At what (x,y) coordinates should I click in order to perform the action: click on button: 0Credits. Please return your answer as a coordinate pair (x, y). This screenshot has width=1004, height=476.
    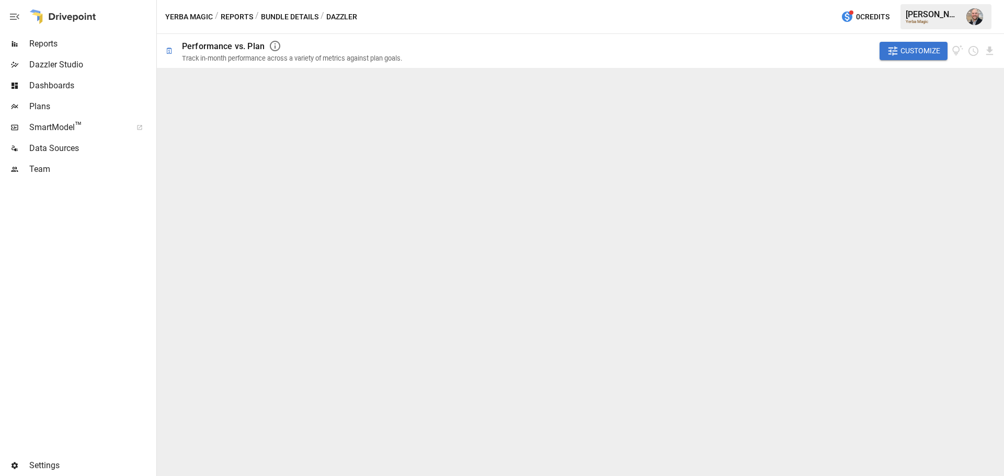
    Looking at the image, I should click on (865, 17).